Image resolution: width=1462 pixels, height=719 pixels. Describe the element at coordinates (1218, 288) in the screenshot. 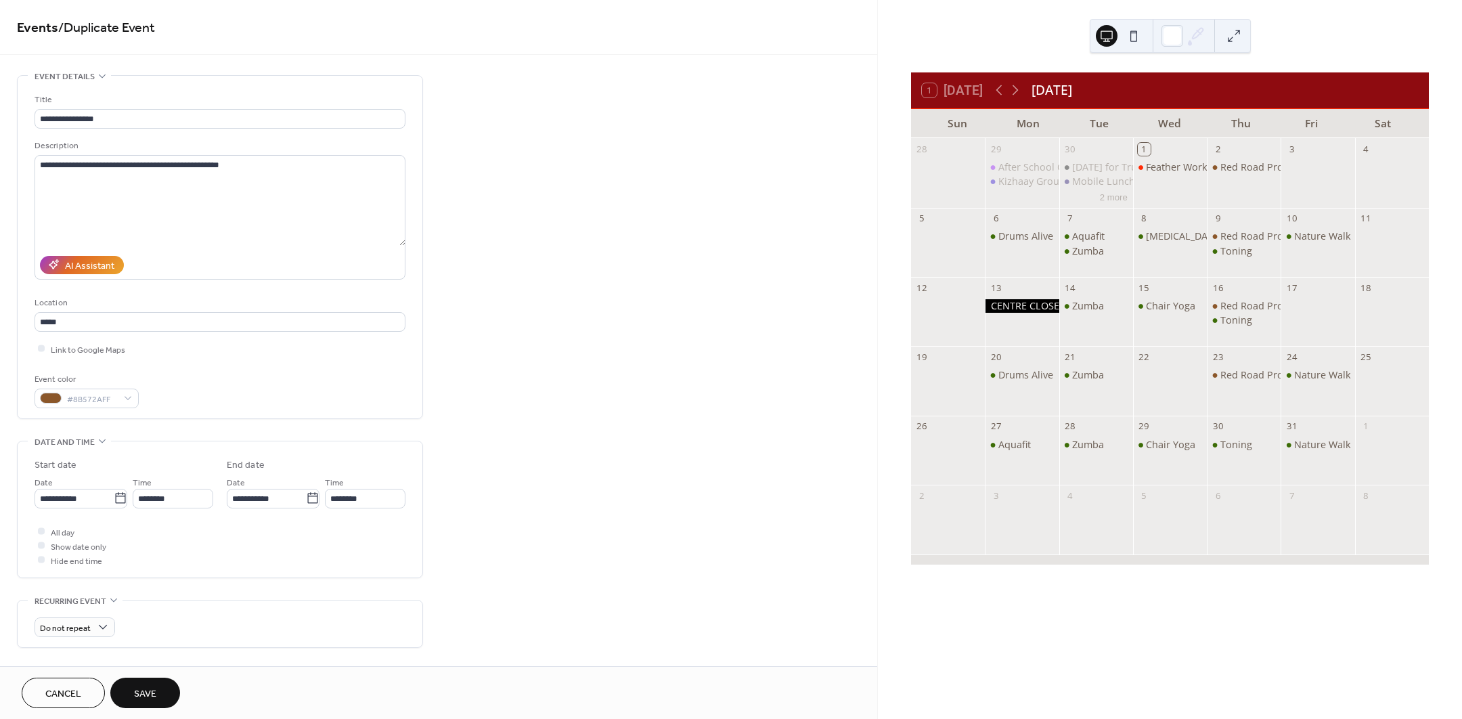

I see `div: 16` at that location.